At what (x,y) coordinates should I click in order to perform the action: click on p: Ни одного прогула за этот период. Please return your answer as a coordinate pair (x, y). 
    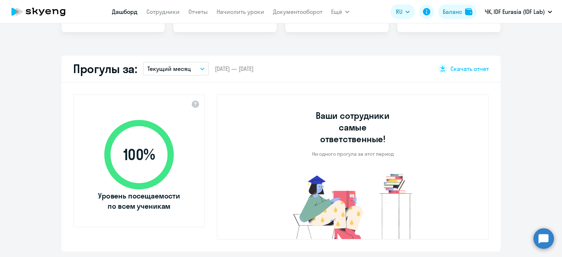
    Looking at the image, I should click on (353, 154).